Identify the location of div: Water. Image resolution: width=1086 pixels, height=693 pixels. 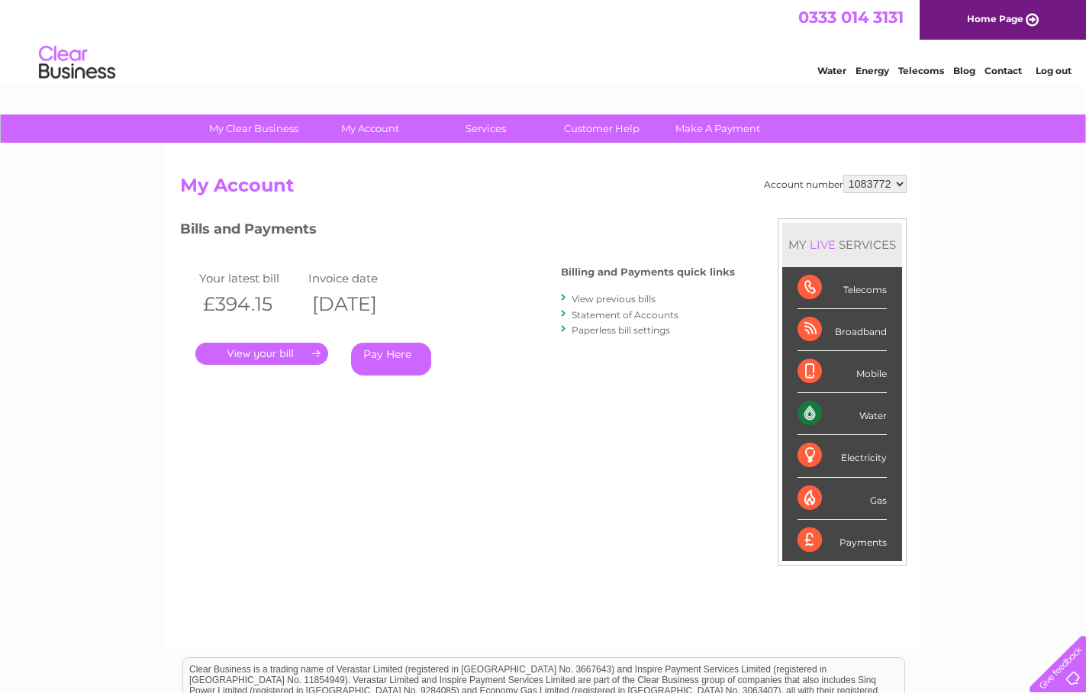
(842, 414).